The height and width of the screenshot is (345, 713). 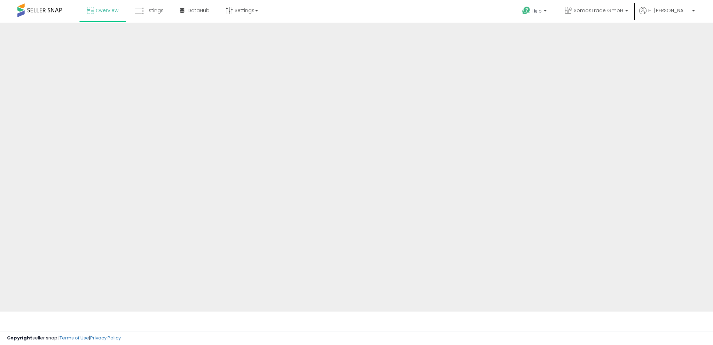 I want to click on span: DataHub, so click(x=198, y=10).